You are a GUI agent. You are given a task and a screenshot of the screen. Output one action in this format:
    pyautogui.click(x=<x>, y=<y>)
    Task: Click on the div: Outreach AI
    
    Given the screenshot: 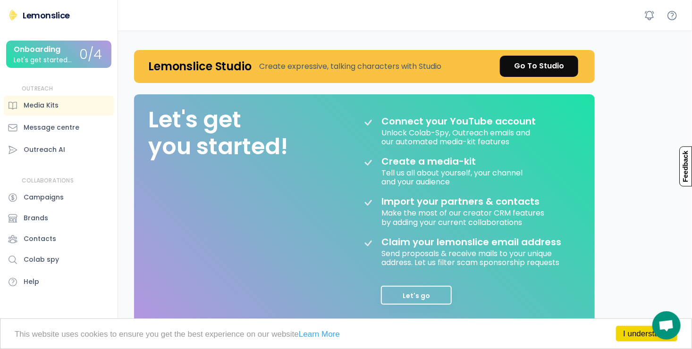 What is the action you would take?
    pyautogui.click(x=44, y=150)
    